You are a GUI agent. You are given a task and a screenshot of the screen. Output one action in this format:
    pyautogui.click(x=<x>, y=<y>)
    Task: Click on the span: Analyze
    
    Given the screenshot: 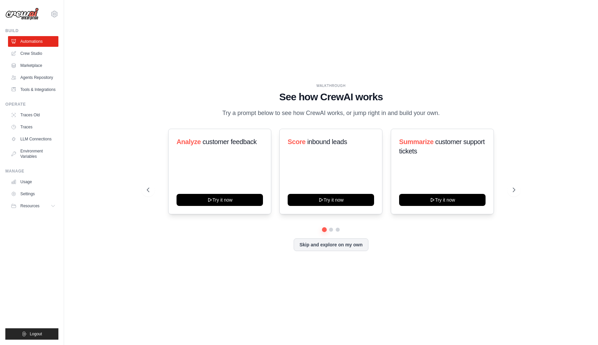 What is the action you would take?
    pyautogui.click(x=189, y=142)
    